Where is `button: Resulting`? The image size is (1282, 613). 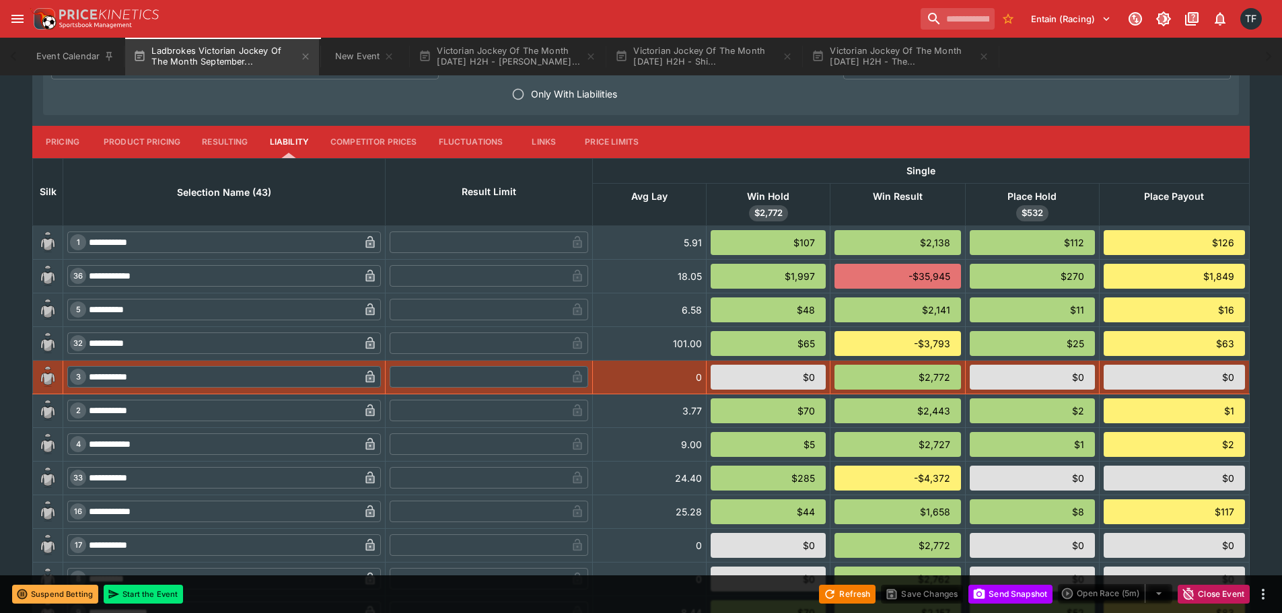 button: Resulting is located at coordinates (225, 142).